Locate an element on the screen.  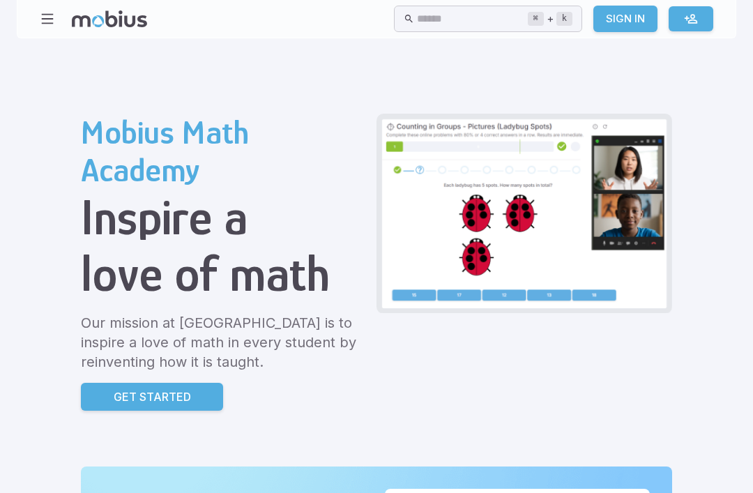
h1: love of math is located at coordinates (223, 273).